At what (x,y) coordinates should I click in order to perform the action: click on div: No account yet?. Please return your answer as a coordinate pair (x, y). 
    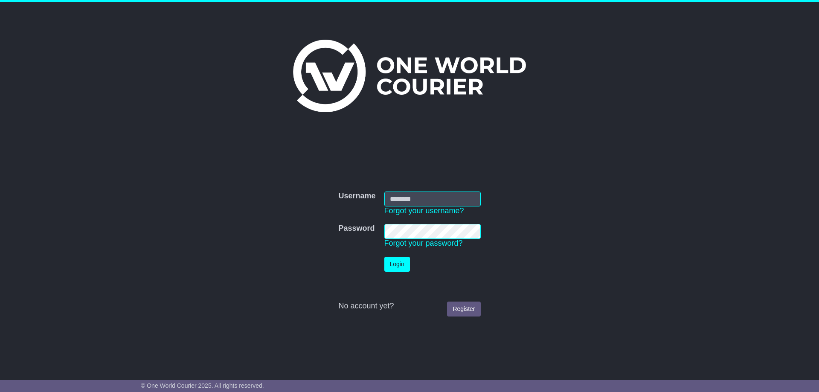
    Looking at the image, I should click on (409, 306).